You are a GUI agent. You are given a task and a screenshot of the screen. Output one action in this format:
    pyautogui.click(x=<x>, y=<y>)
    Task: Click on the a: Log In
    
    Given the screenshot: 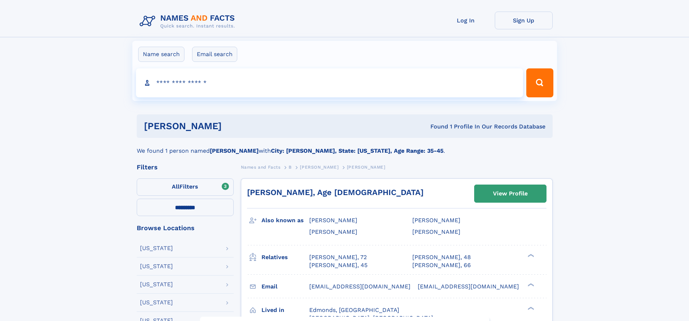 What is the action you would take?
    pyautogui.click(x=466, y=20)
    